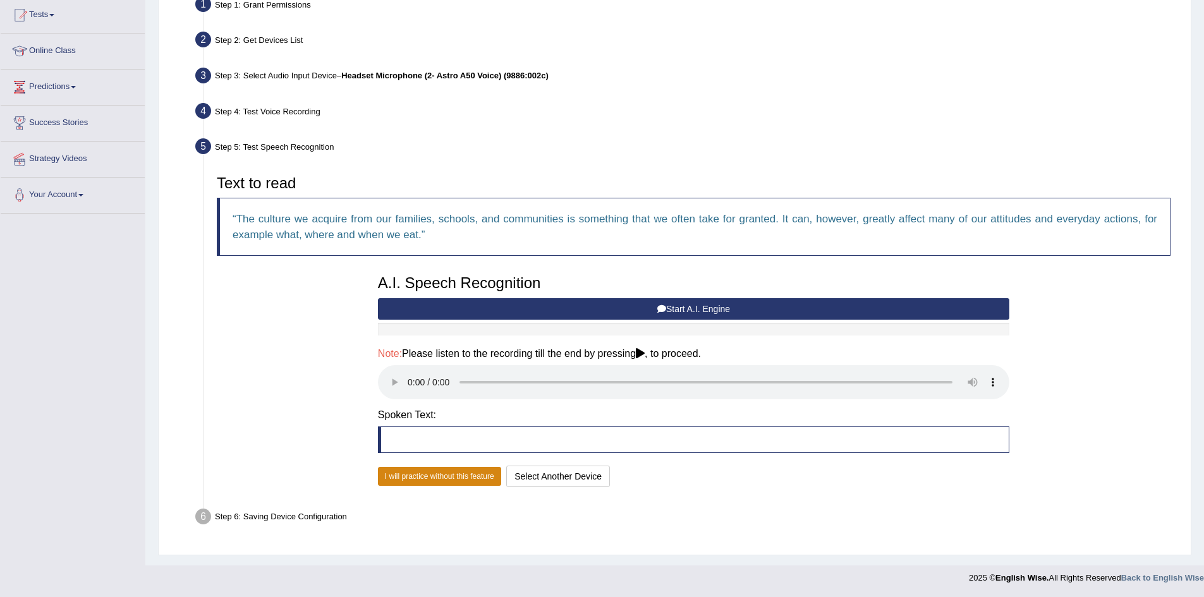 The height and width of the screenshot is (597, 1204). I want to click on span: Note:, so click(390, 353).